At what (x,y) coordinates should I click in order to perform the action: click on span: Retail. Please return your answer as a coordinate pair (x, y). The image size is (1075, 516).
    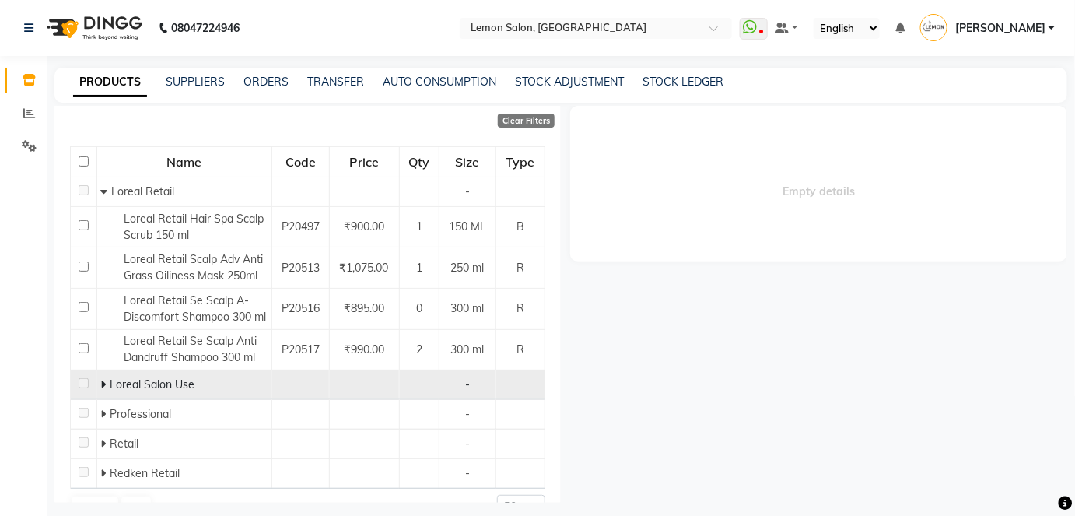
    Looking at the image, I should click on (124, 443).